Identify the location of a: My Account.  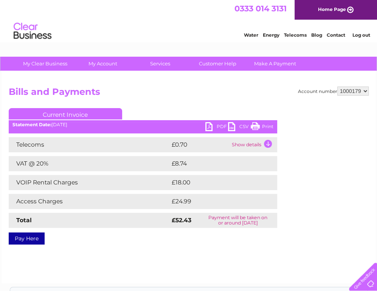
(103, 64).